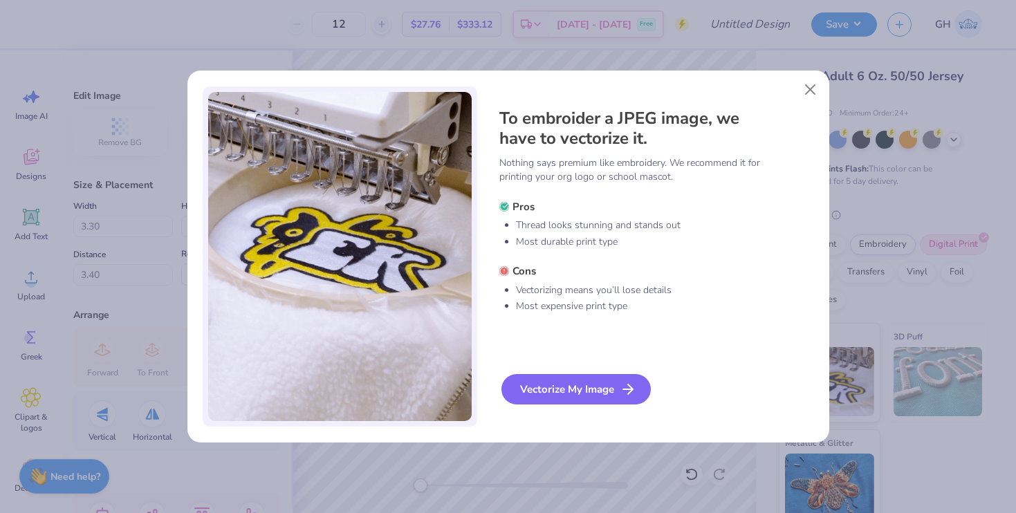 The height and width of the screenshot is (513, 1016). Describe the element at coordinates (576, 389) in the screenshot. I see `div: Vectorize My Image` at that location.